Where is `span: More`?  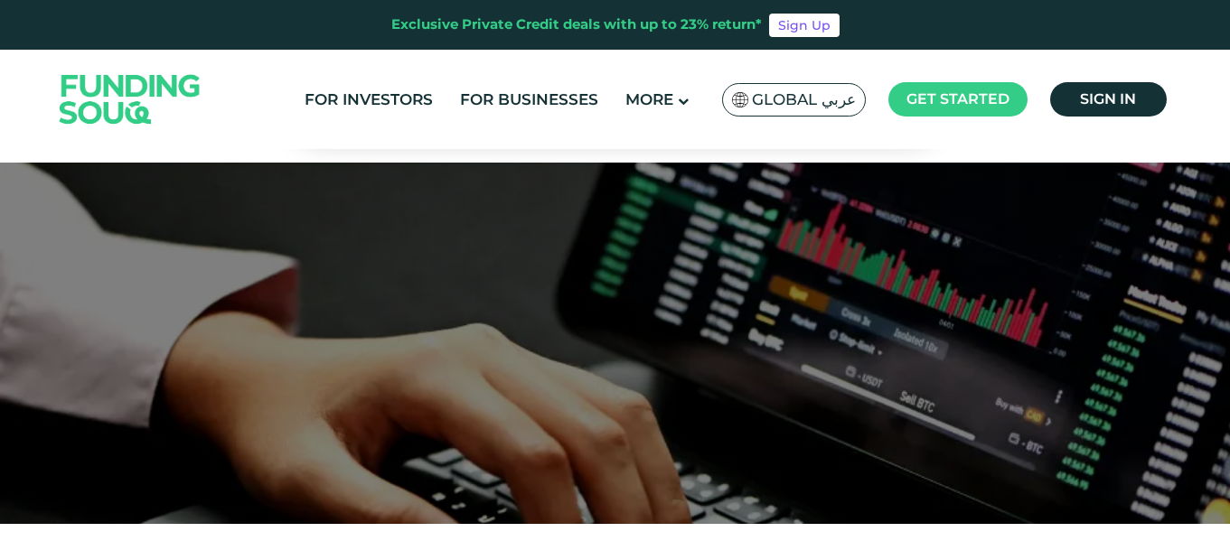
span: More is located at coordinates (649, 99).